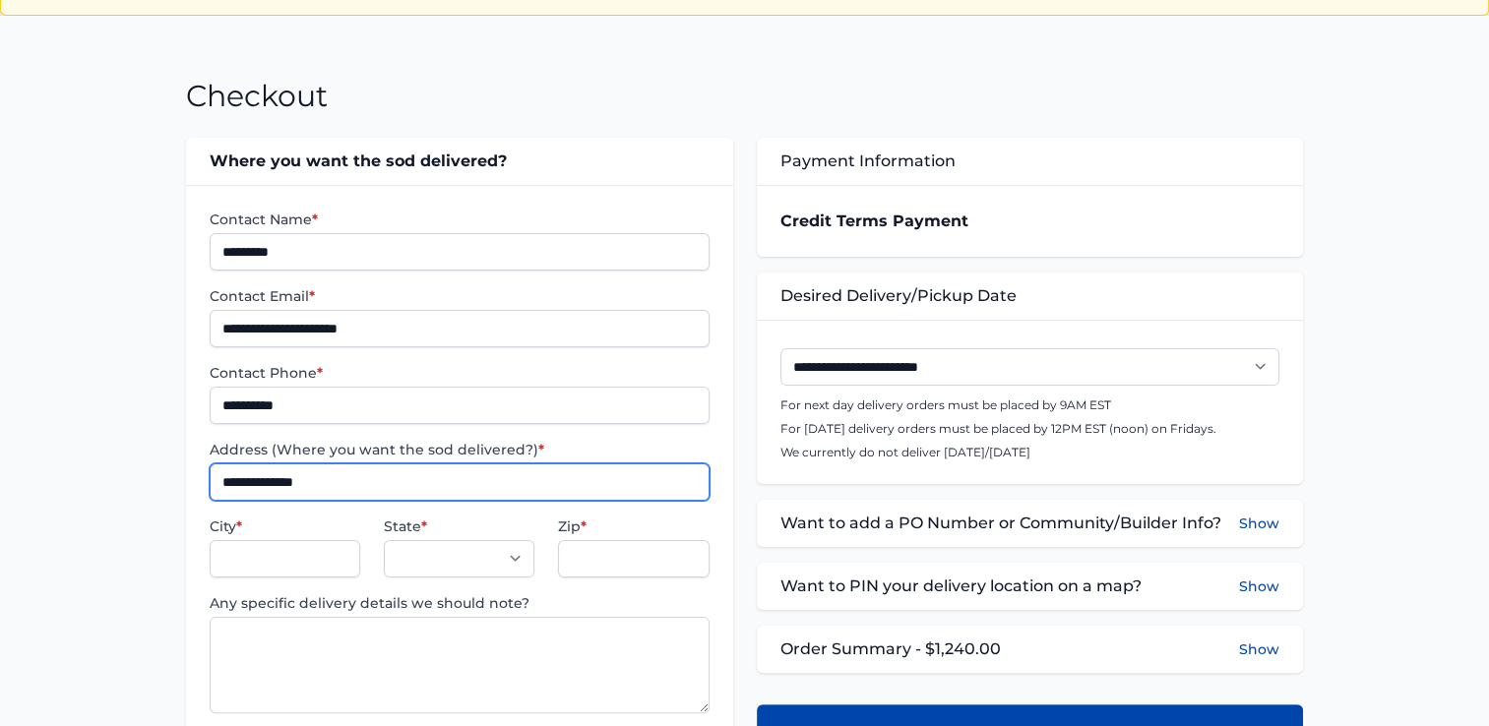 The width and height of the screenshot is (1489, 726). Describe the element at coordinates (284, 527) in the screenshot. I see `label: City` at that location.